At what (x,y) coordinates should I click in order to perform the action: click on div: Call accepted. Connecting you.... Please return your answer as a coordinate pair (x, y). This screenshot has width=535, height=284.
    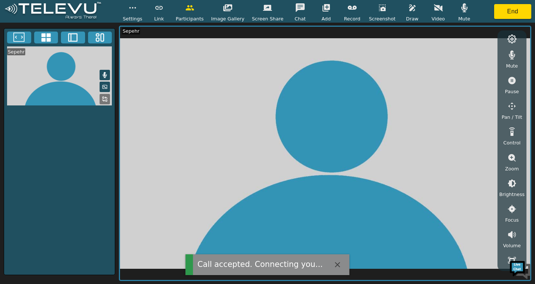
    Looking at the image, I should click on (260, 265).